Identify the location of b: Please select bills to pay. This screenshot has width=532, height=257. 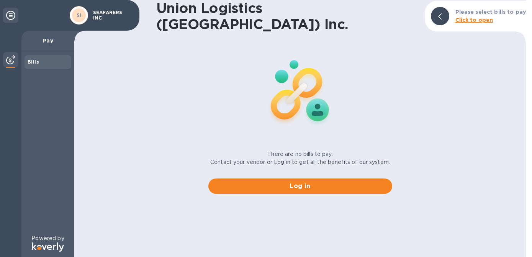
(490, 12).